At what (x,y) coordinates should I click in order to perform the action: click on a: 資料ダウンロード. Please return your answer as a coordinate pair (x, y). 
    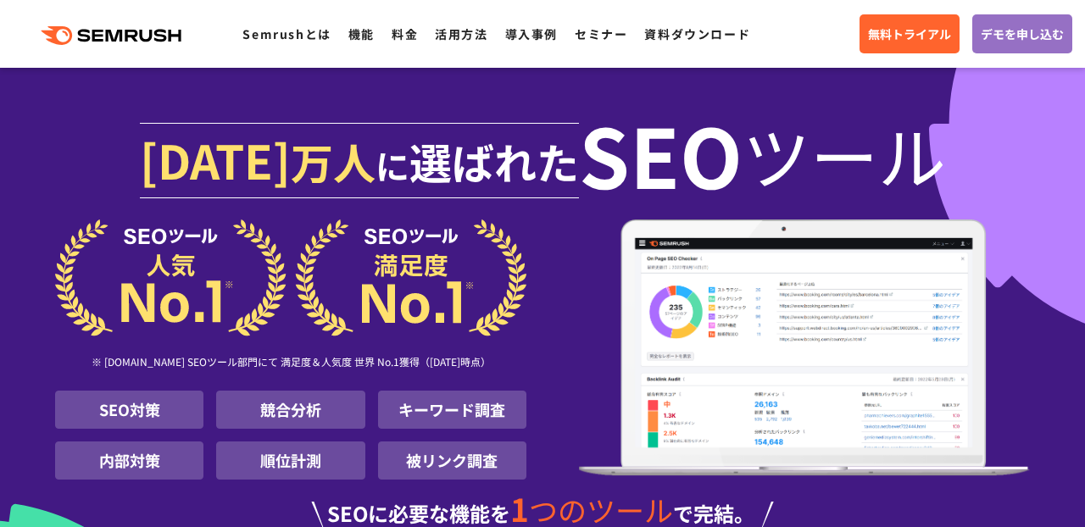
    Looking at the image, I should click on (697, 34).